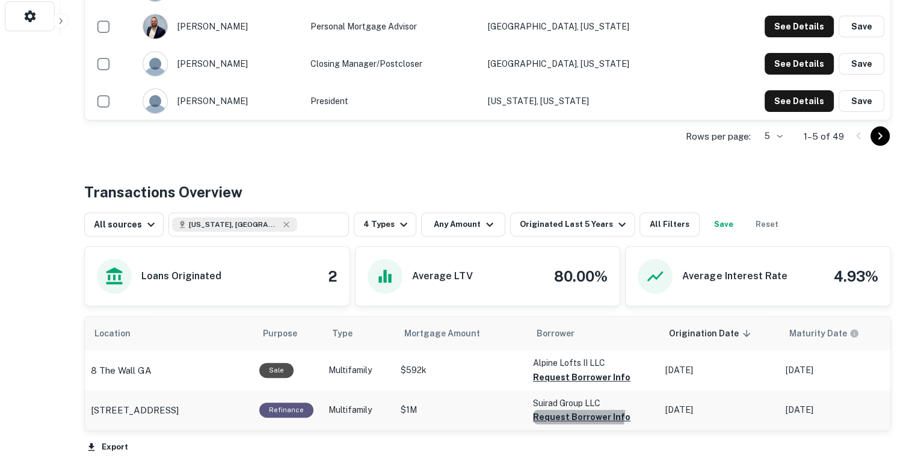 The height and width of the screenshot is (476, 915). I want to click on div: This loan purpose was for refinancing, so click(286, 410).